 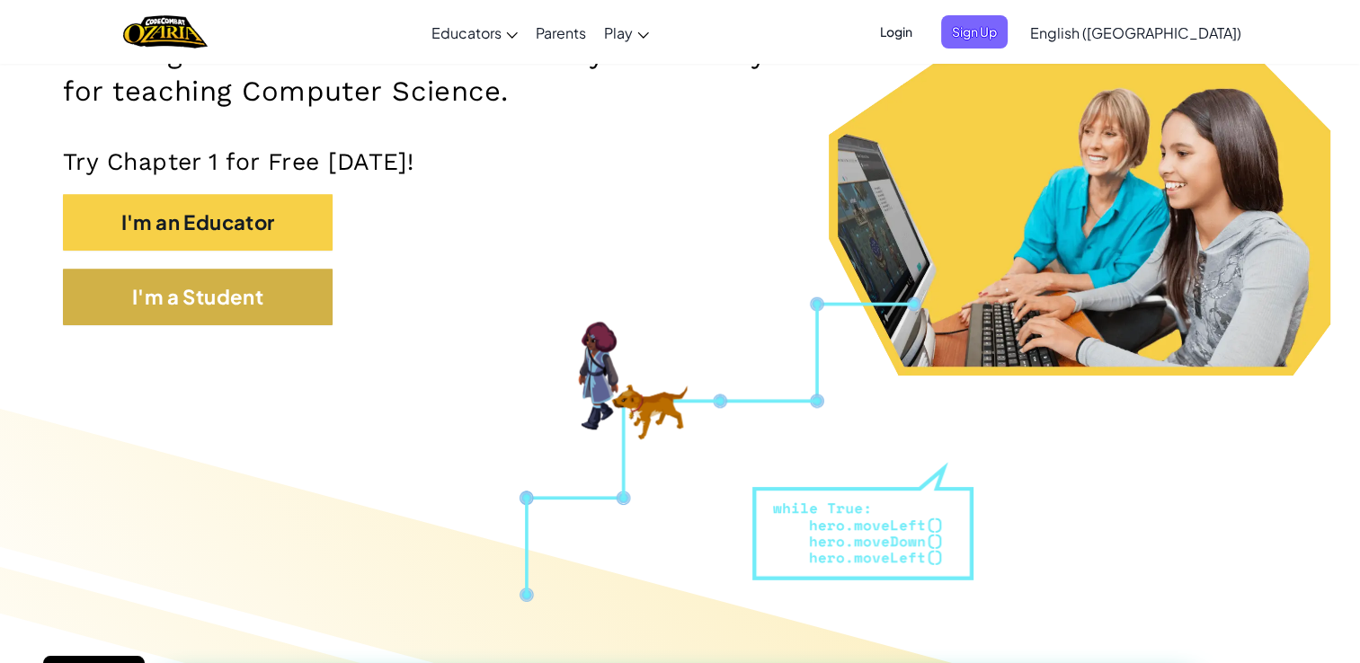 I want to click on span: Sign Up, so click(x=974, y=31).